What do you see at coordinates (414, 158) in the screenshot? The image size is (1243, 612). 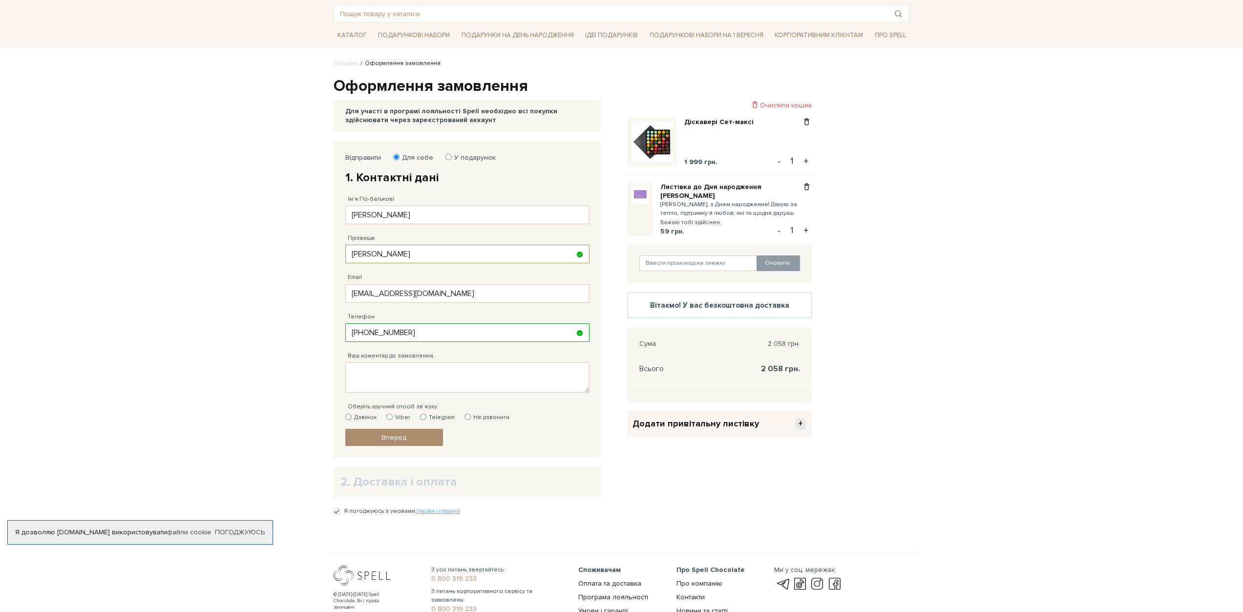 I see `label: Для себе` at bounding box center [414, 158].